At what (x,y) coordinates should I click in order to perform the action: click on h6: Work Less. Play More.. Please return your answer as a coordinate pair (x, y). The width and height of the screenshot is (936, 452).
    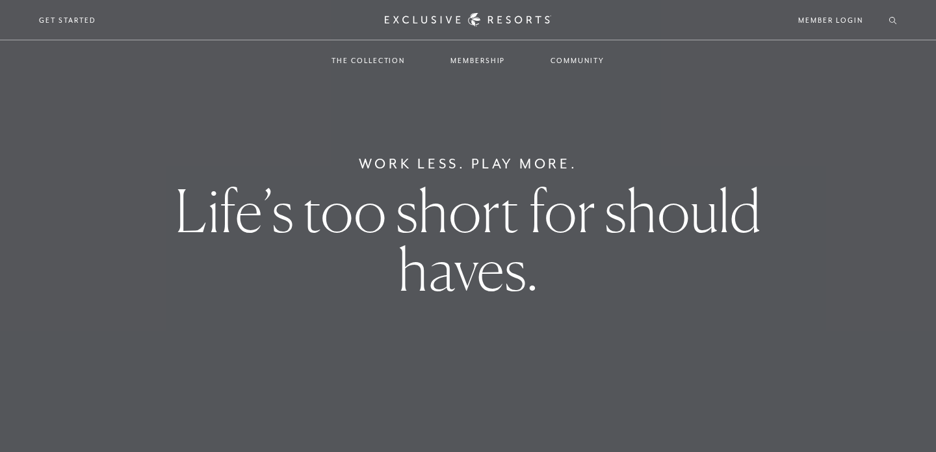
    Looking at the image, I should click on (468, 164).